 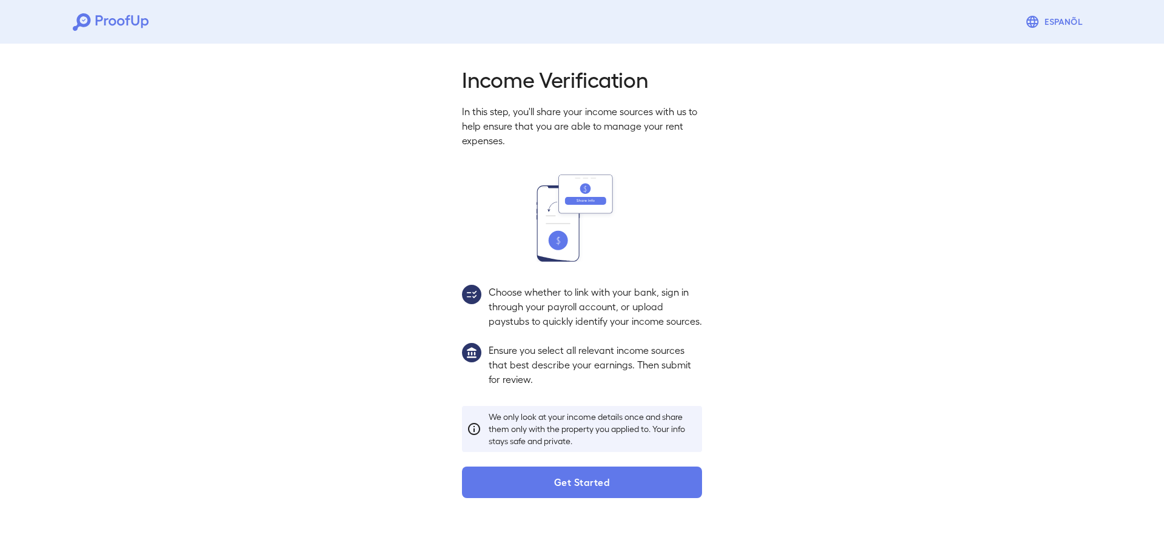 I want to click on h2: Income Verification, so click(x=582, y=79).